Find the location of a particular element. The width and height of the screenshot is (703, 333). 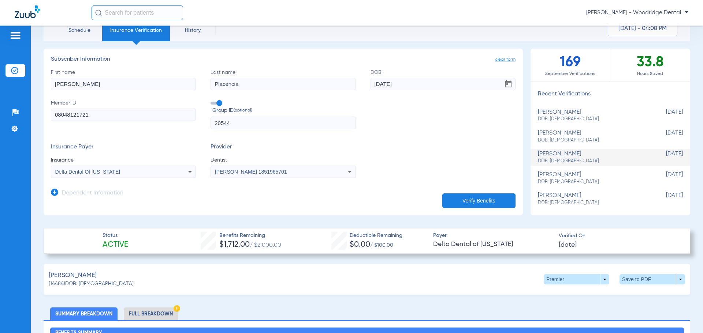

span: Payer is located at coordinates (493, 236).